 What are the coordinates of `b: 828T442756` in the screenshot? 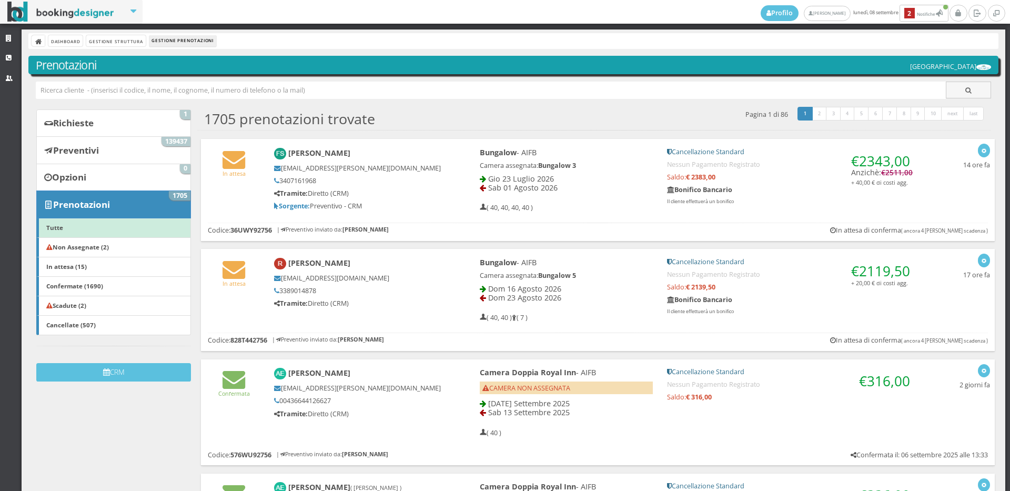 It's located at (249, 340).